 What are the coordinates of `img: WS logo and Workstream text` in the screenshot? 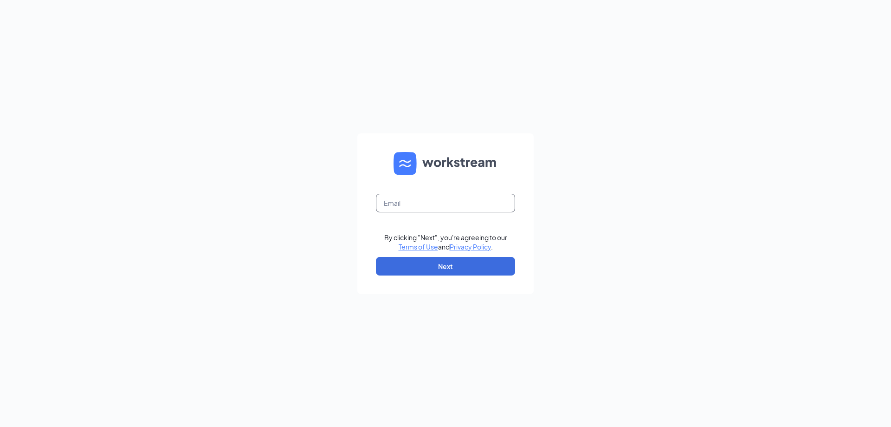 It's located at (446, 163).